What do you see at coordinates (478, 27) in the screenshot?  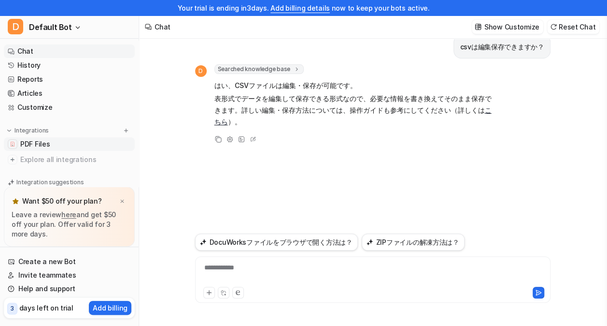 I see `img: customize` at bounding box center [478, 27].